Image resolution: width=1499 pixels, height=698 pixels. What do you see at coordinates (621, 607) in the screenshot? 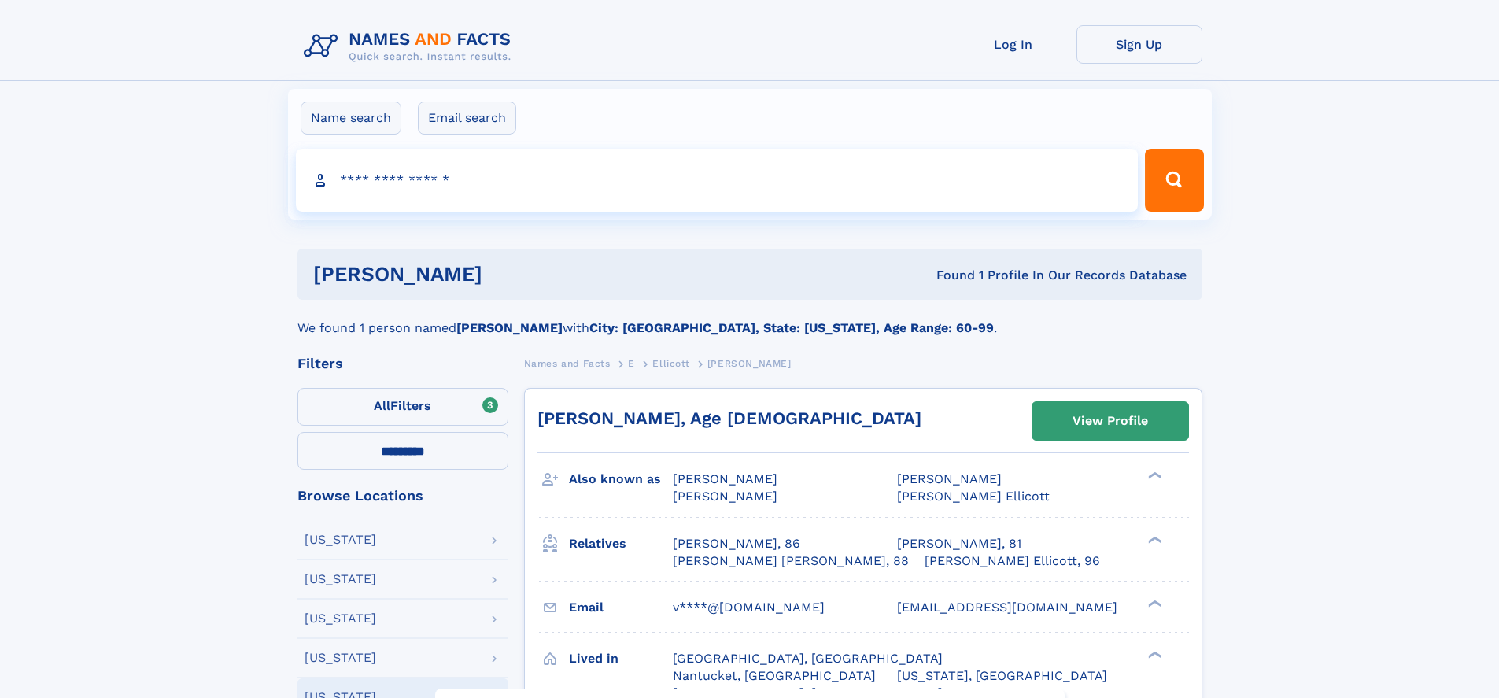
I see `h3: Email` at bounding box center [621, 607].